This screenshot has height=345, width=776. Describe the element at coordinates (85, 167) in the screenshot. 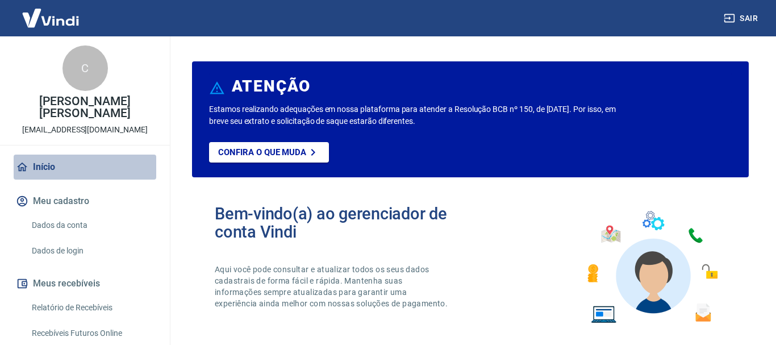

I see `a: Início` at that location.